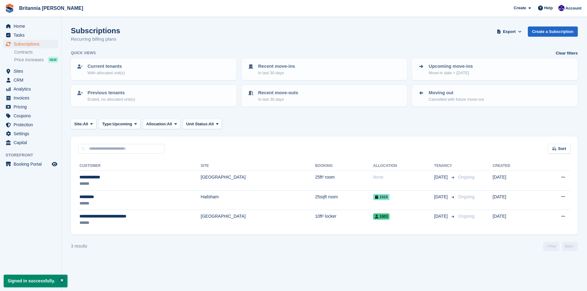  What do you see at coordinates (108, 124) in the screenshot?
I see `span: Type:` at bounding box center [108, 124].